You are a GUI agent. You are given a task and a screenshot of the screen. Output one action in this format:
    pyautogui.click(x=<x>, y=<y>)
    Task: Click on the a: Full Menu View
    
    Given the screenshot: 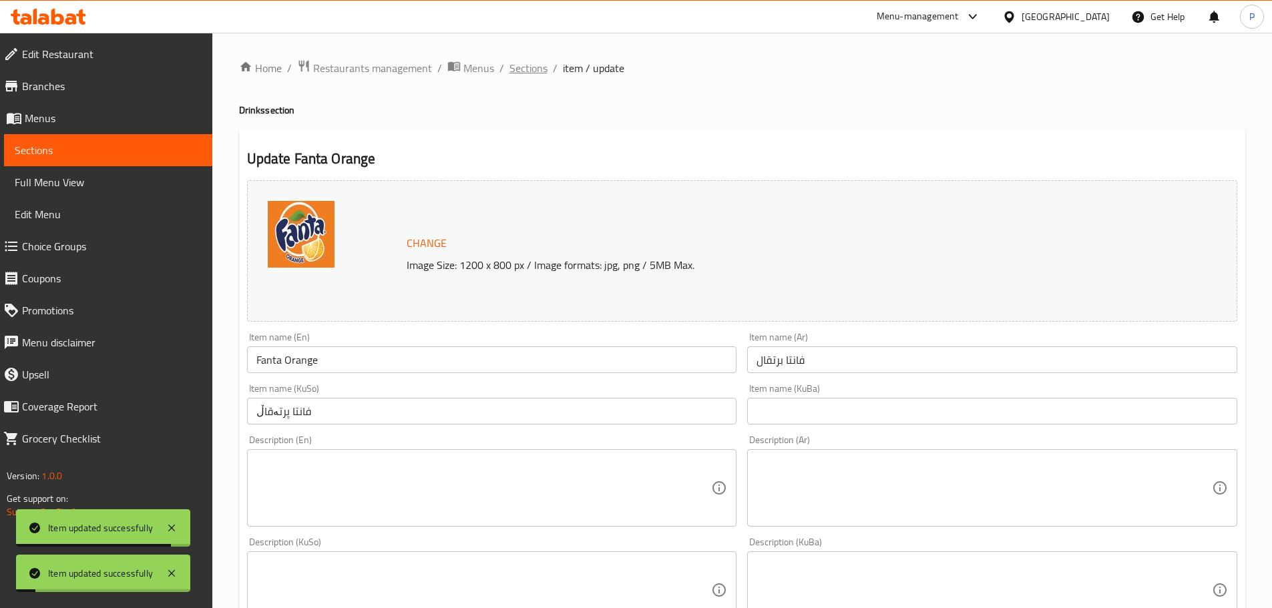 What is the action you would take?
    pyautogui.click(x=108, y=182)
    